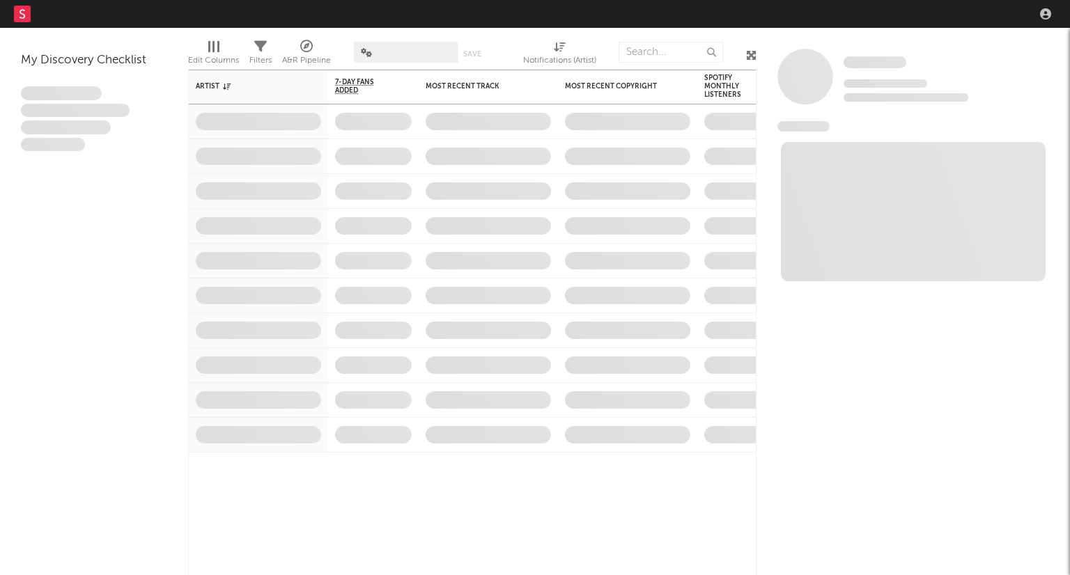 This screenshot has height=575, width=1070. I want to click on span: Lorem ipsum dolor, so click(61, 93).